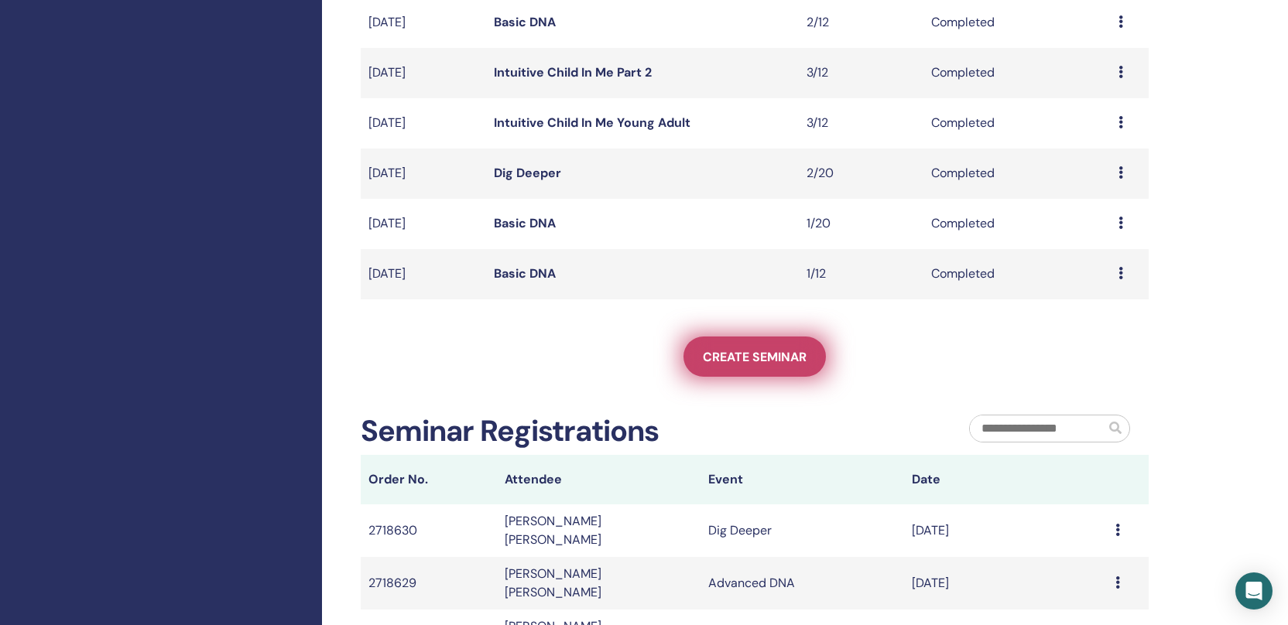 The image size is (1288, 625). What do you see at coordinates (429, 584) in the screenshot?
I see `td: 2718629` at bounding box center [429, 584].